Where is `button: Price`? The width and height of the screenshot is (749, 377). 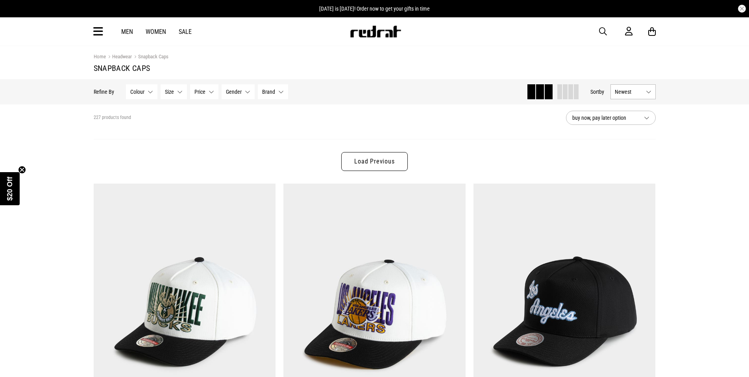
button: Price is located at coordinates (204, 92).